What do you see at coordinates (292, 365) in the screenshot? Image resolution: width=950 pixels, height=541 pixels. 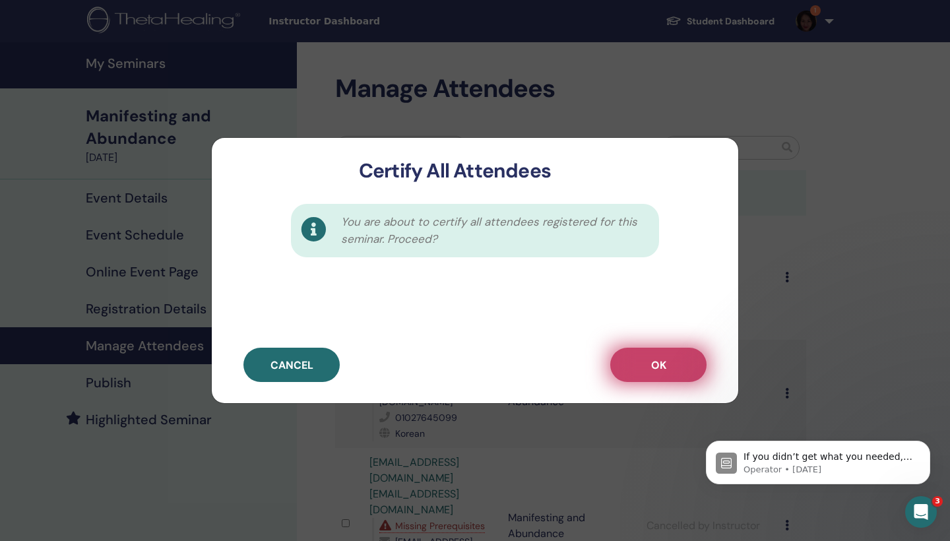 I see `button: Cancel` at bounding box center [292, 365].